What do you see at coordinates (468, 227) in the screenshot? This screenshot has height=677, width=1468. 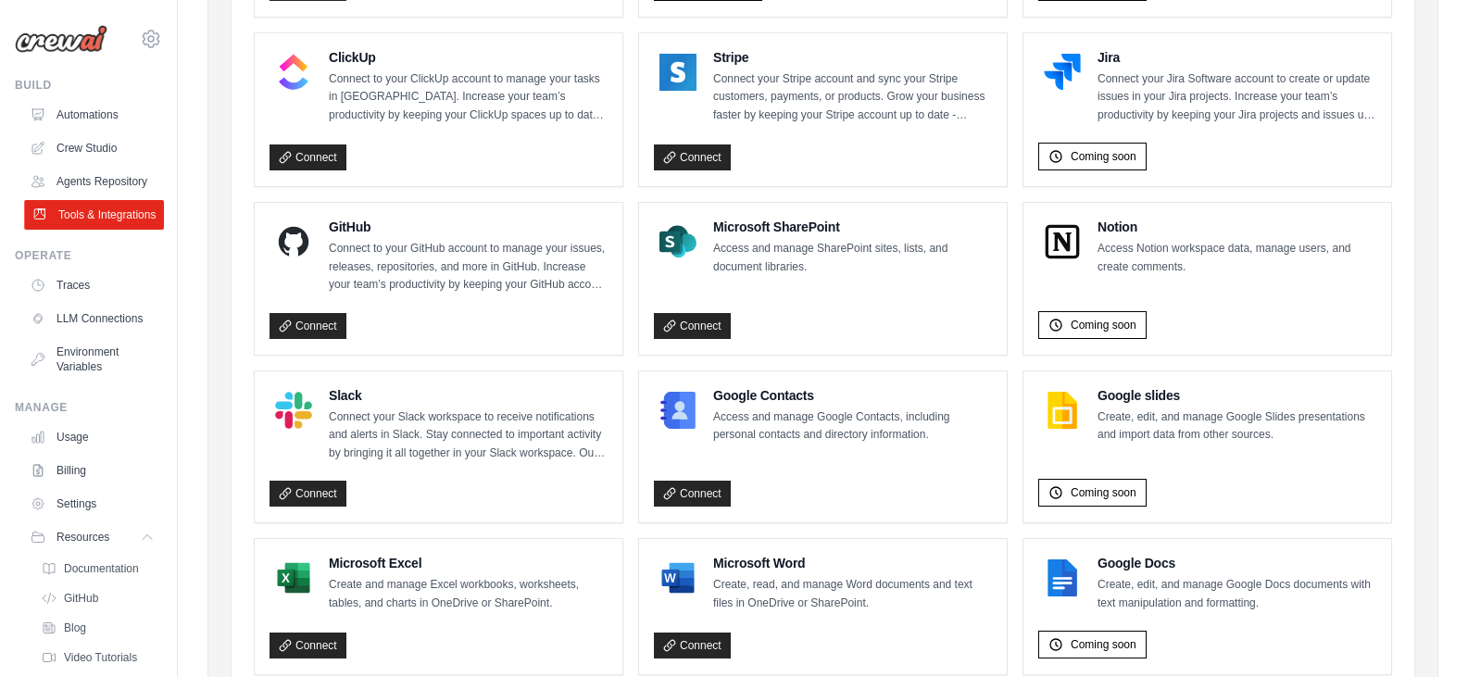 I see `h4: GitHub` at bounding box center [468, 227].